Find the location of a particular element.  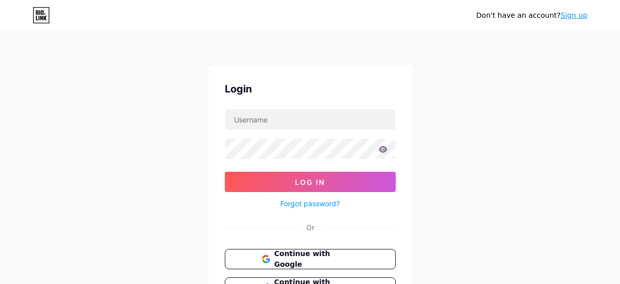

div: Don't have an account? is located at coordinates (532, 15).